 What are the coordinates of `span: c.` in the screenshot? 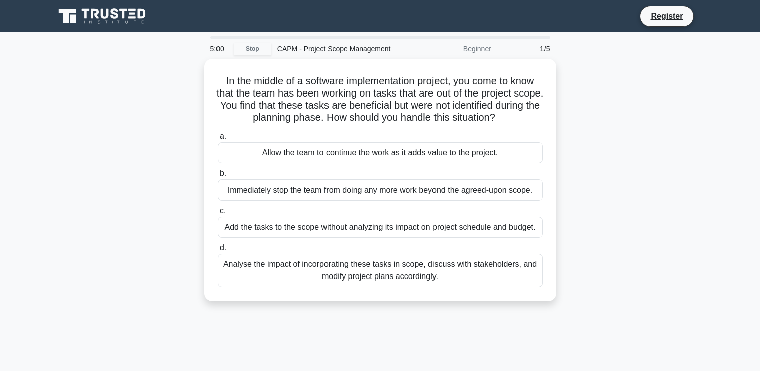 It's located at (223, 210).